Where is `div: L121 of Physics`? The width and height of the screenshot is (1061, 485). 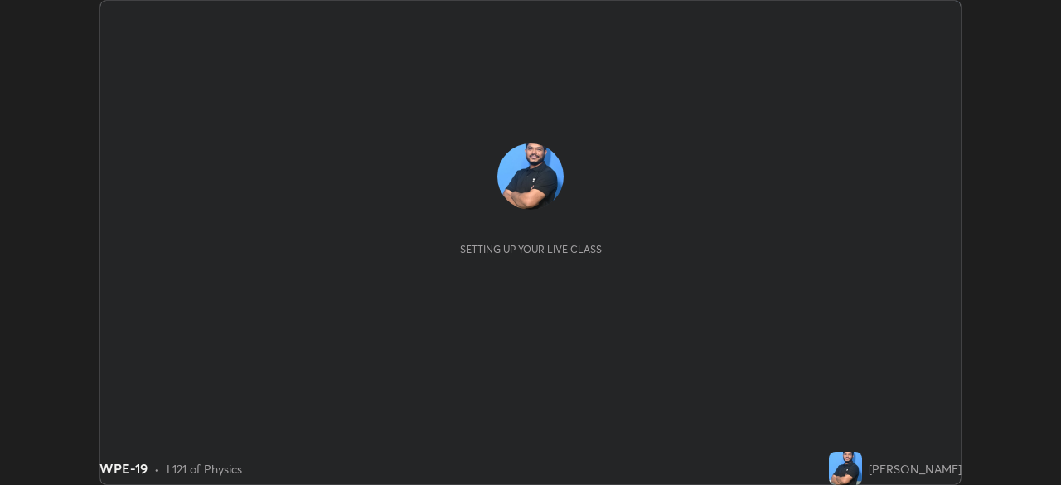 div: L121 of Physics is located at coordinates (204, 469).